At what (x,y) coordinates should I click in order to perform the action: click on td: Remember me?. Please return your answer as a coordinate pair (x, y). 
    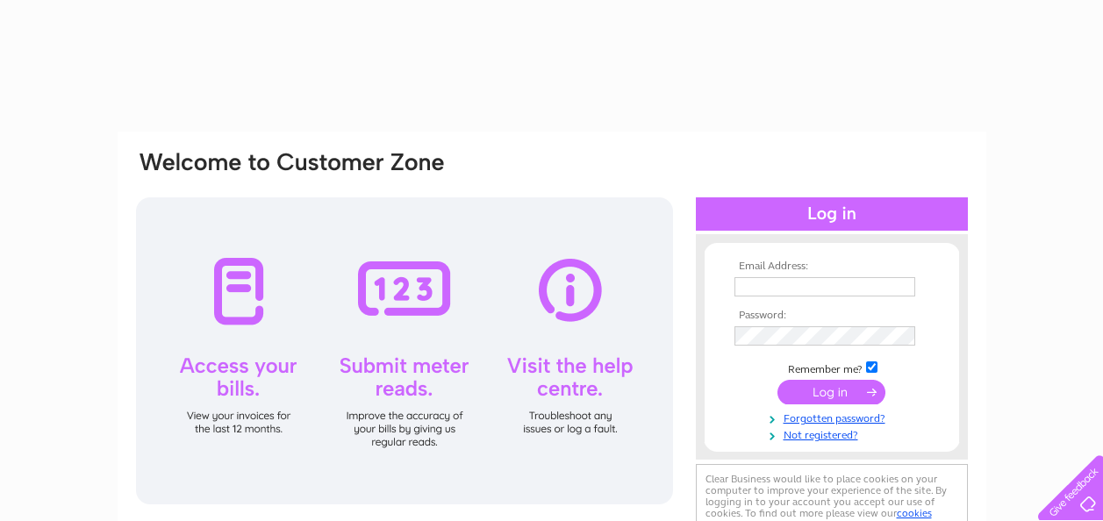
    Looking at the image, I should click on (832, 368).